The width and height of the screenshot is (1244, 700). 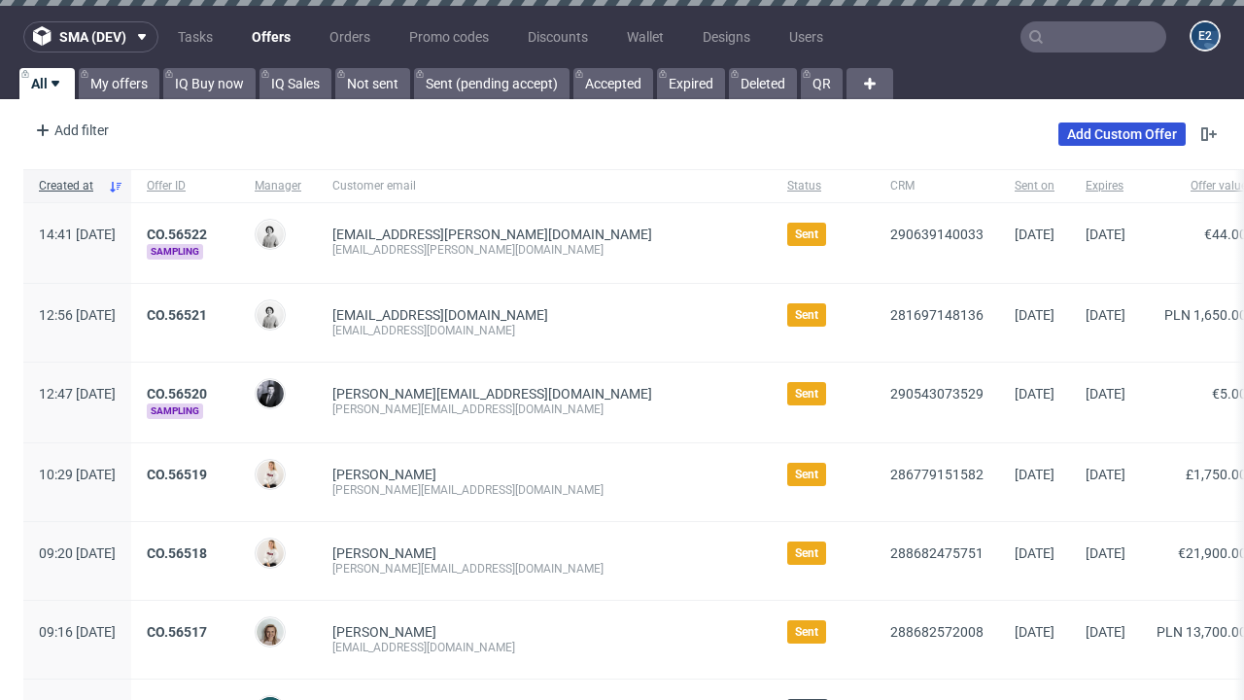 I want to click on figcaption: e2, so click(x=1205, y=36).